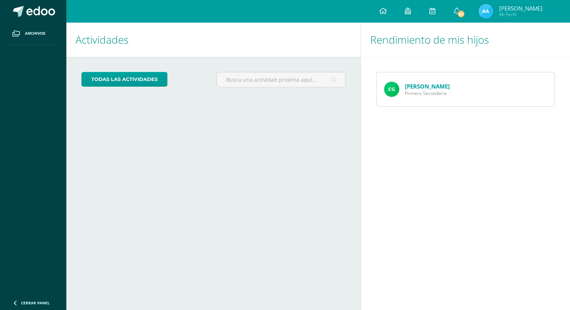  What do you see at coordinates (461, 14) in the screenshot?
I see `span: 69` at bounding box center [461, 14].